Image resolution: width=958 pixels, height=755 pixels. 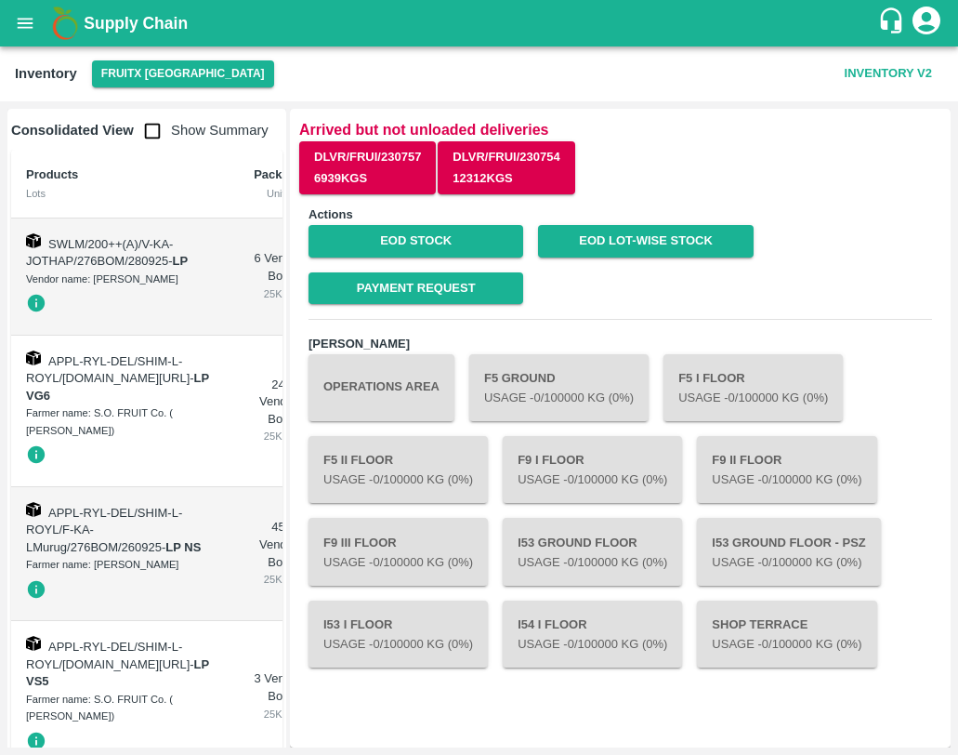 What do you see at coordinates (25, 23) in the screenshot?
I see `button: open drawer` at bounding box center [25, 23].